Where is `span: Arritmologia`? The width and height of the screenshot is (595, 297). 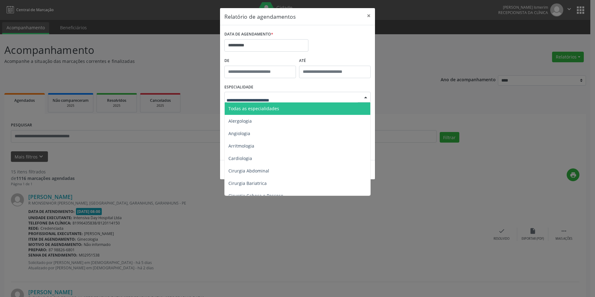
span: Arritmologia is located at coordinates (241, 146).